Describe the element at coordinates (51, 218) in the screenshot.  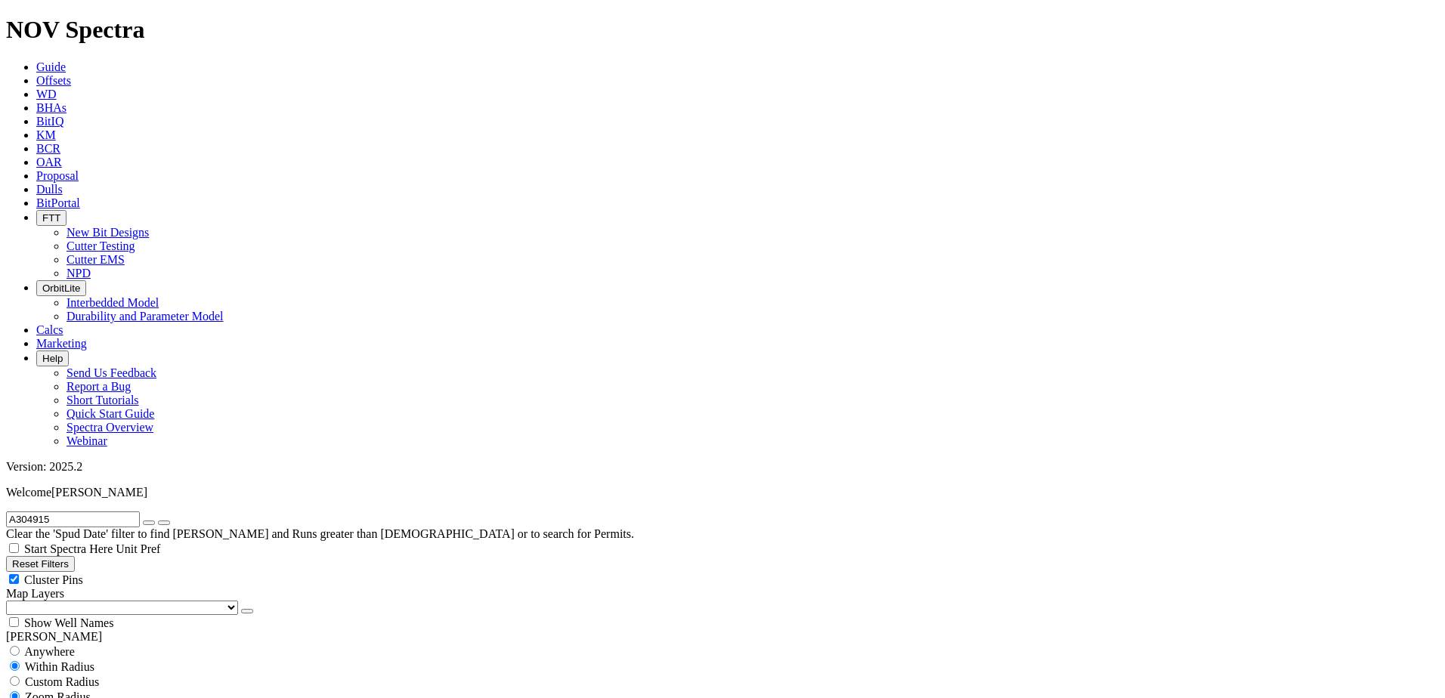
I see `button: FTT` at that location.